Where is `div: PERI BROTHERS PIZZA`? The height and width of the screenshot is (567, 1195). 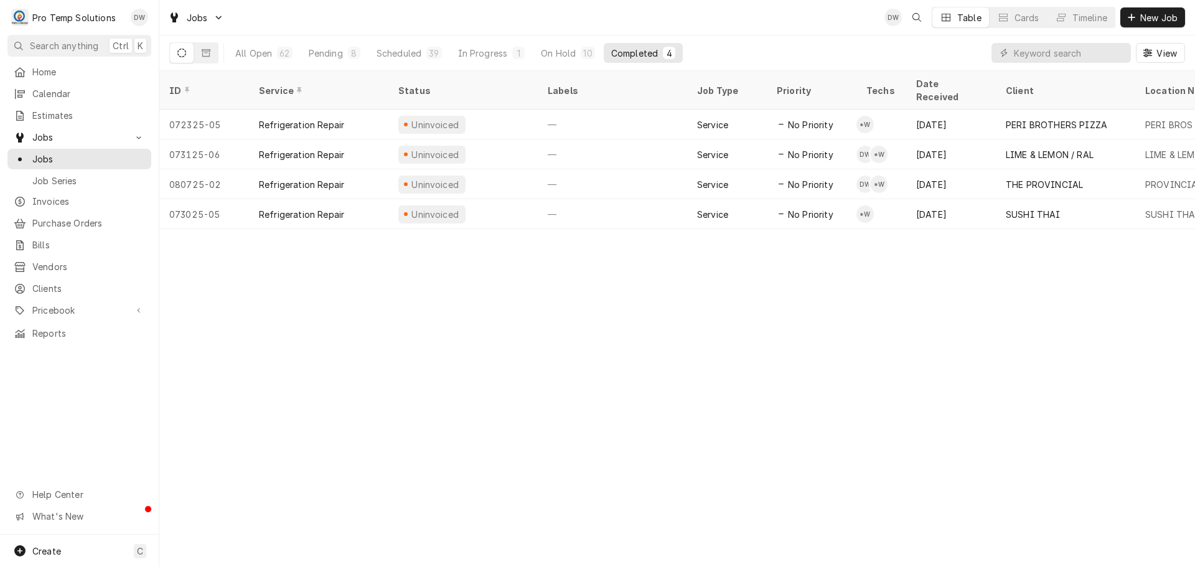 div: PERI BROTHERS PIZZA is located at coordinates (1056, 125).